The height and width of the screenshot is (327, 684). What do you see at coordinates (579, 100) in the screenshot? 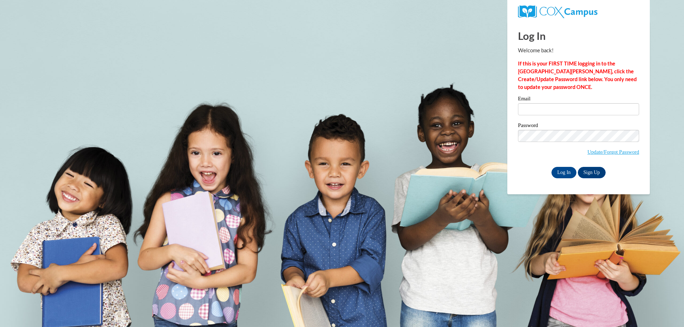
I see `label: Email` at bounding box center [579, 100].